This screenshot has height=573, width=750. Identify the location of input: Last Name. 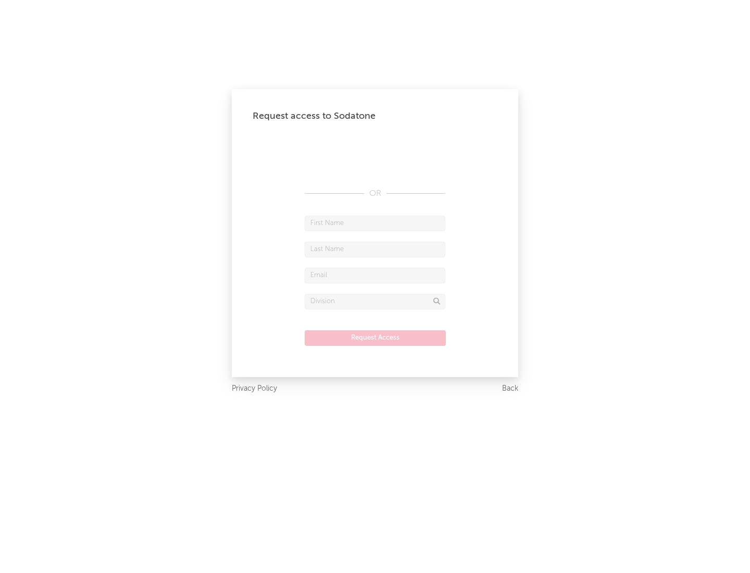
(375, 249).